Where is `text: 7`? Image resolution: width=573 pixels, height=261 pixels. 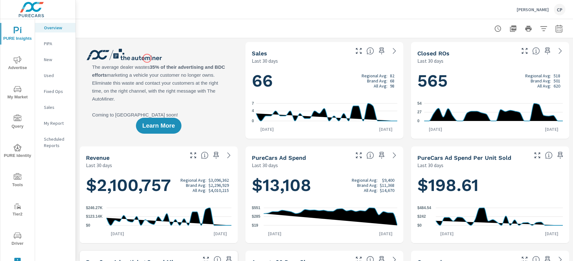 text: 7 is located at coordinates (253, 103).